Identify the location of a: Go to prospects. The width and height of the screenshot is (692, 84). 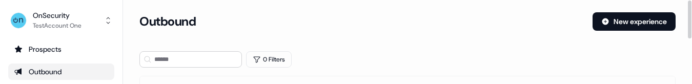
(61, 49).